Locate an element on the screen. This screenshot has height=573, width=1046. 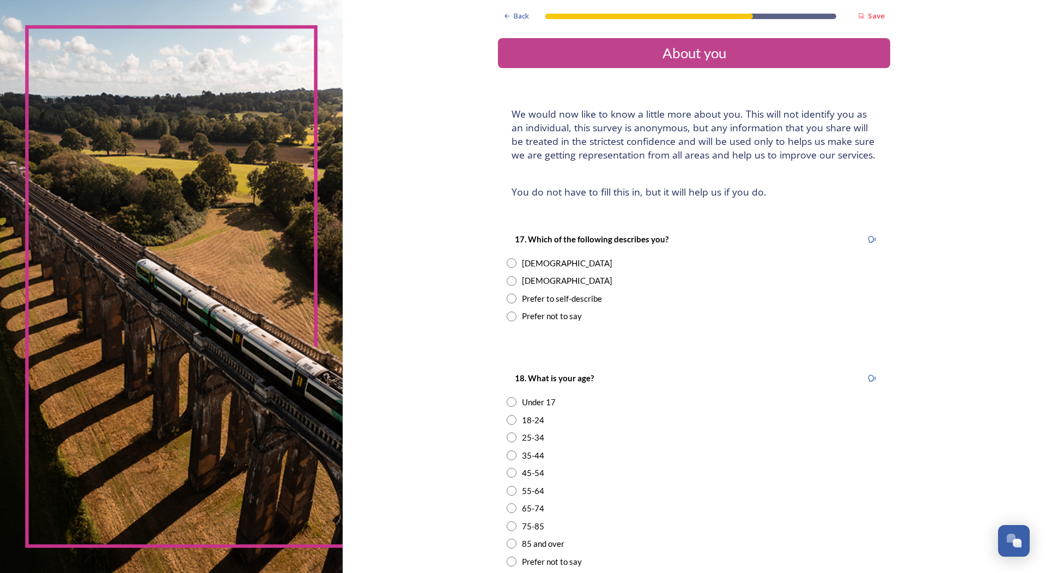
div: 25-34 is located at coordinates (533, 437).